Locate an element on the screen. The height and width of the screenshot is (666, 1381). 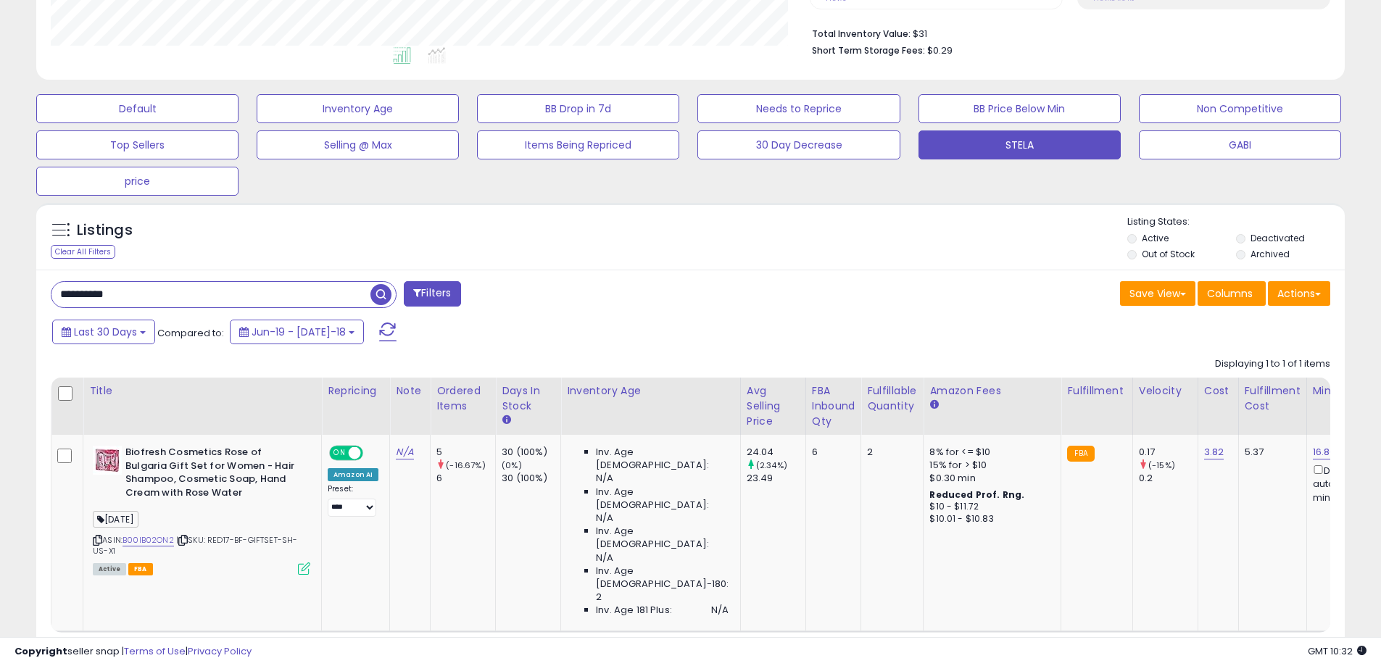
div: Cost is located at coordinates (1218, 391).